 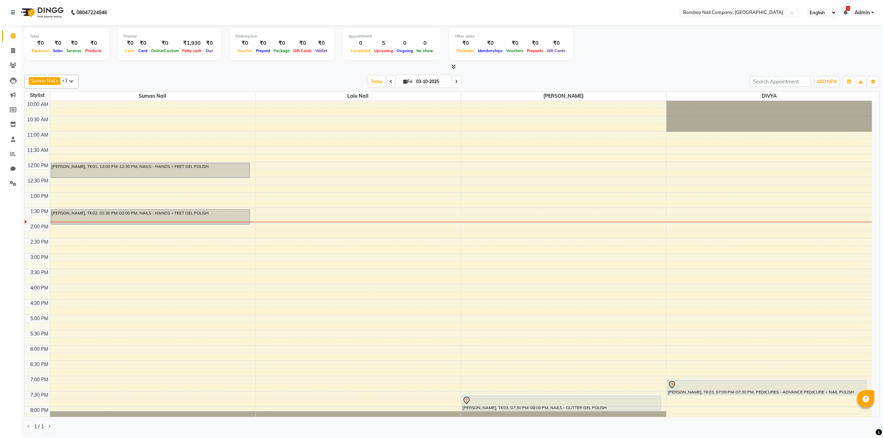 I want to click on div: 10:30 AM, so click(x=38, y=120).